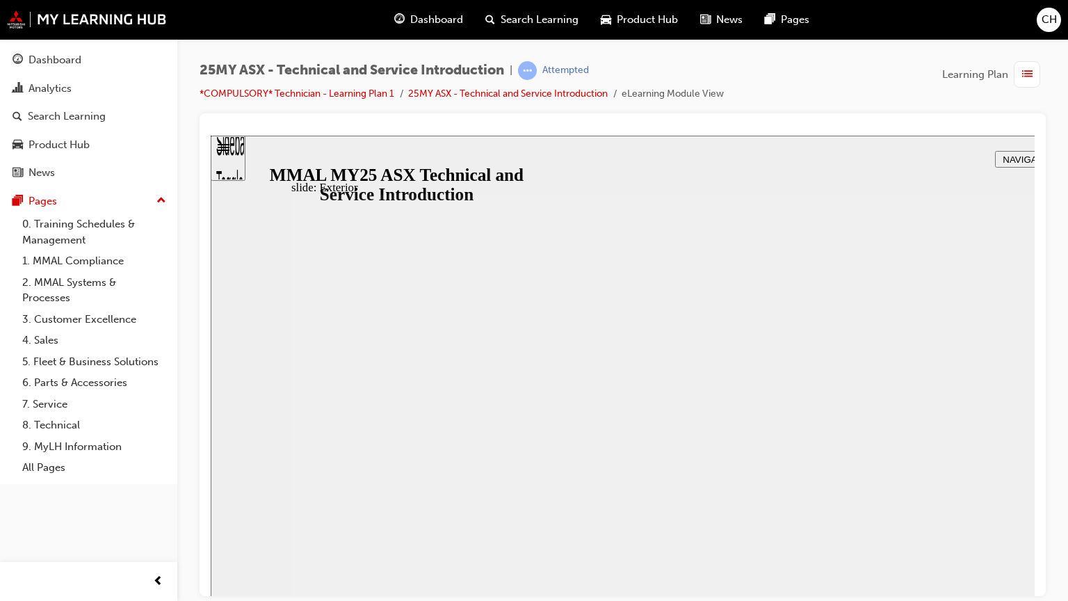 This screenshot has width=1068, height=601. What do you see at coordinates (437, 19) in the screenshot?
I see `span: Dashboard` at bounding box center [437, 19].